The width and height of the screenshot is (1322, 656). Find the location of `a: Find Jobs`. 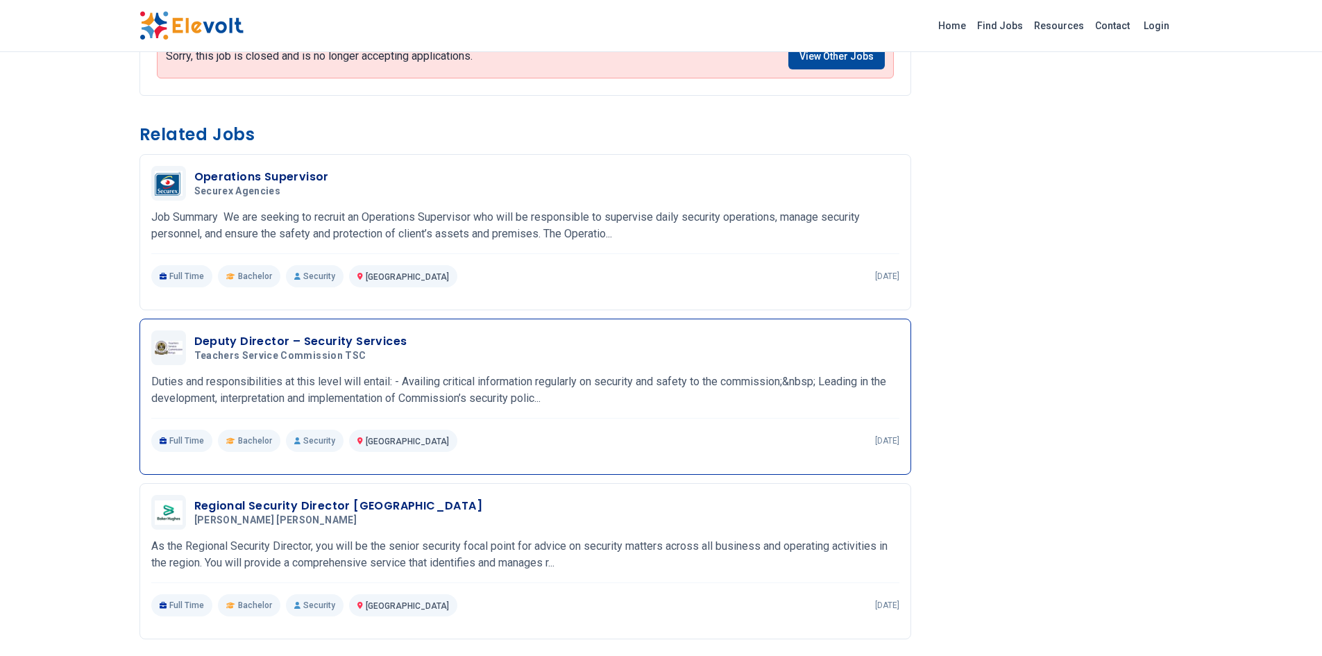

a: Find Jobs is located at coordinates (1000, 26).